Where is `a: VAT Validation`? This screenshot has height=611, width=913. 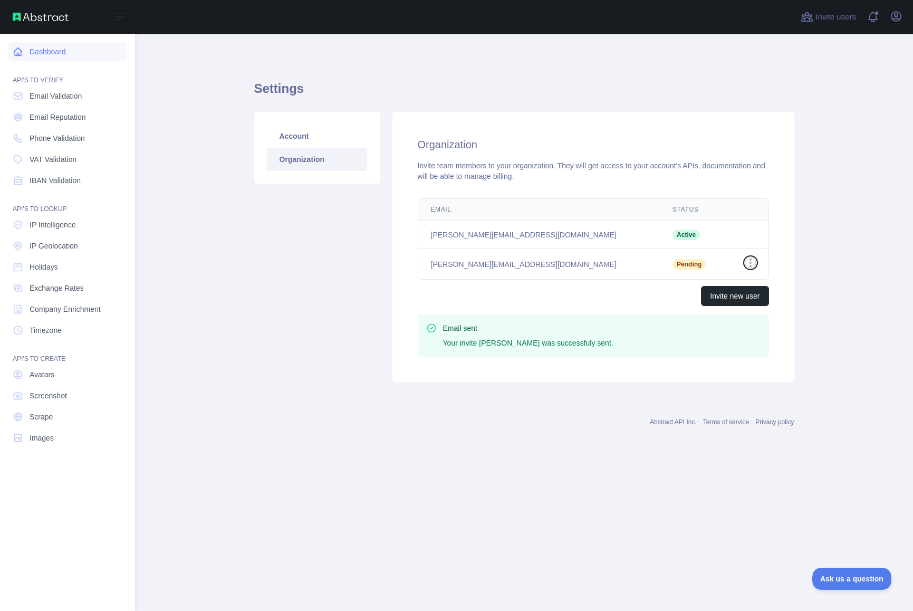
a: VAT Validation is located at coordinates (68, 159).